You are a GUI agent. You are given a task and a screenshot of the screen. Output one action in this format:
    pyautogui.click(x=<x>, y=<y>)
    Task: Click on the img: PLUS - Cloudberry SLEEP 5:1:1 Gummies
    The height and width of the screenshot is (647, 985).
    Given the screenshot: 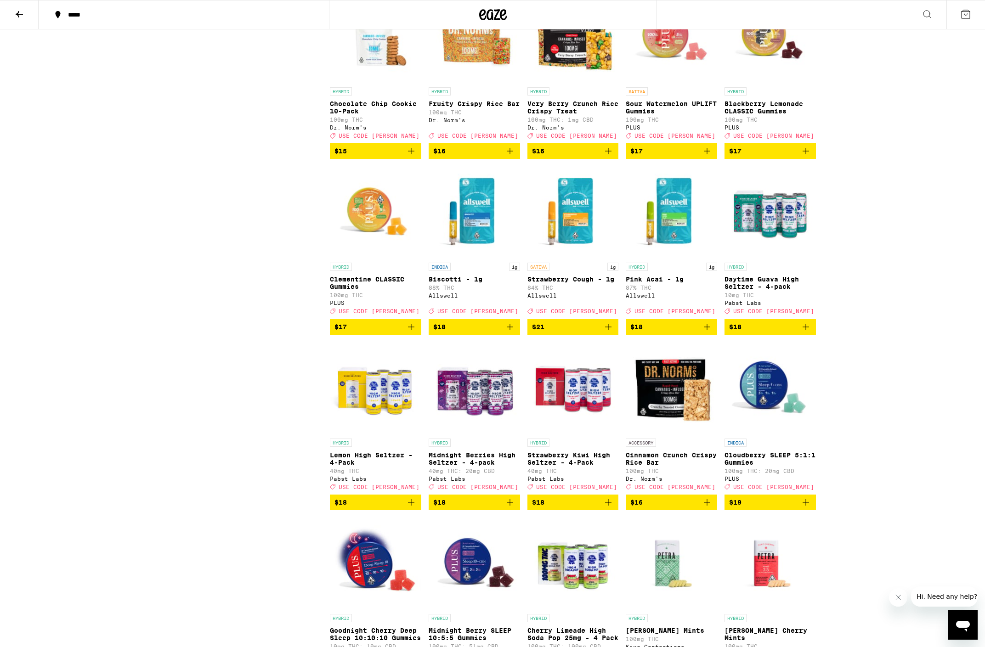 What is the action you would take?
    pyautogui.click(x=770, y=388)
    